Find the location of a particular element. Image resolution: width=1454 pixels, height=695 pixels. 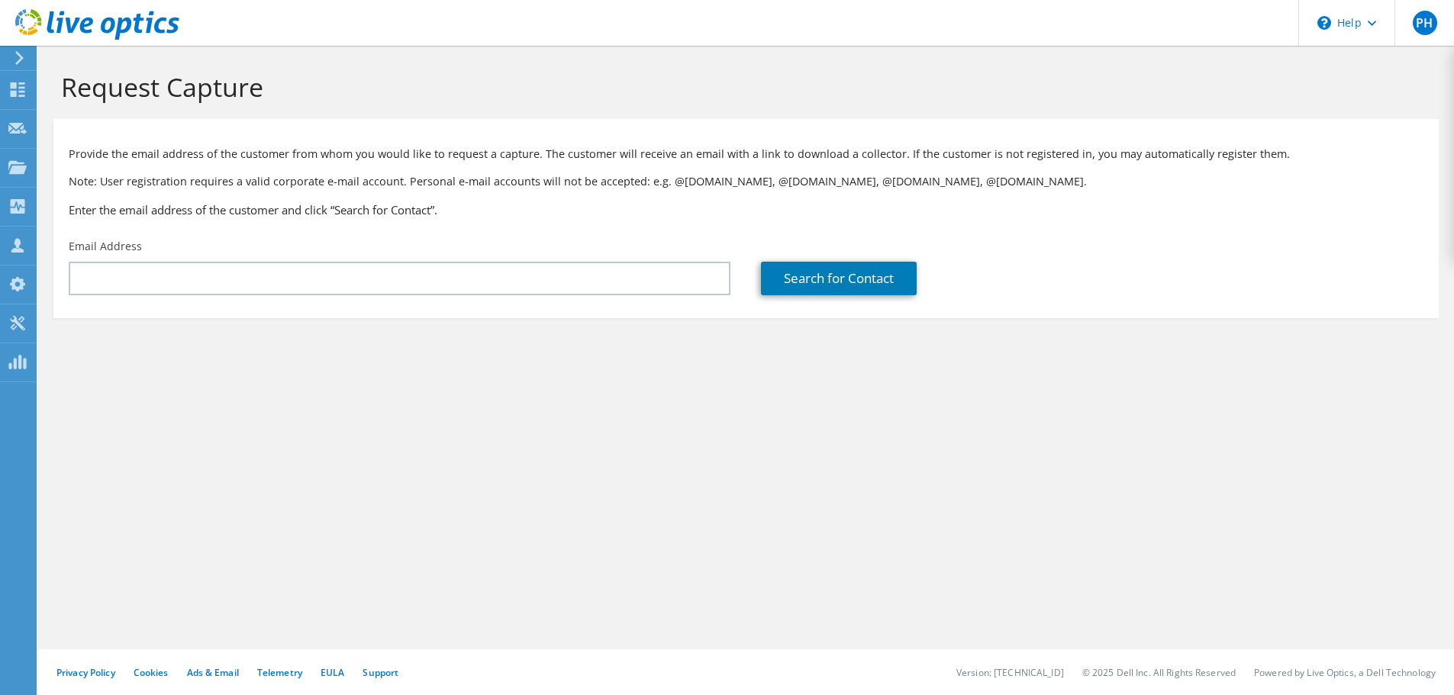

label: Email Address is located at coordinates (105, 247).